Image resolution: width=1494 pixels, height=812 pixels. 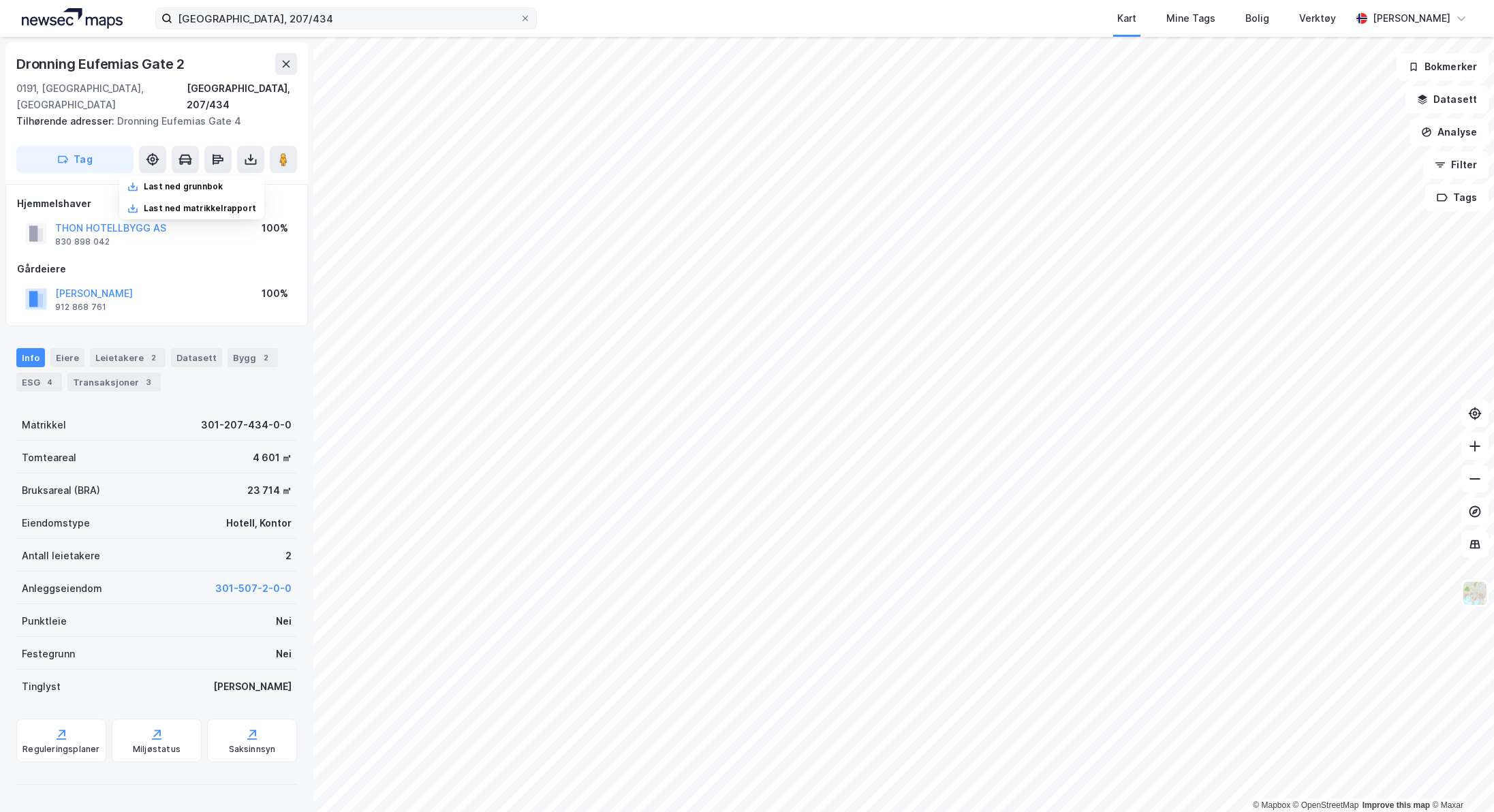 What do you see at coordinates (41, 687) in the screenshot?
I see `div: Tinglyst` at bounding box center [41, 687].